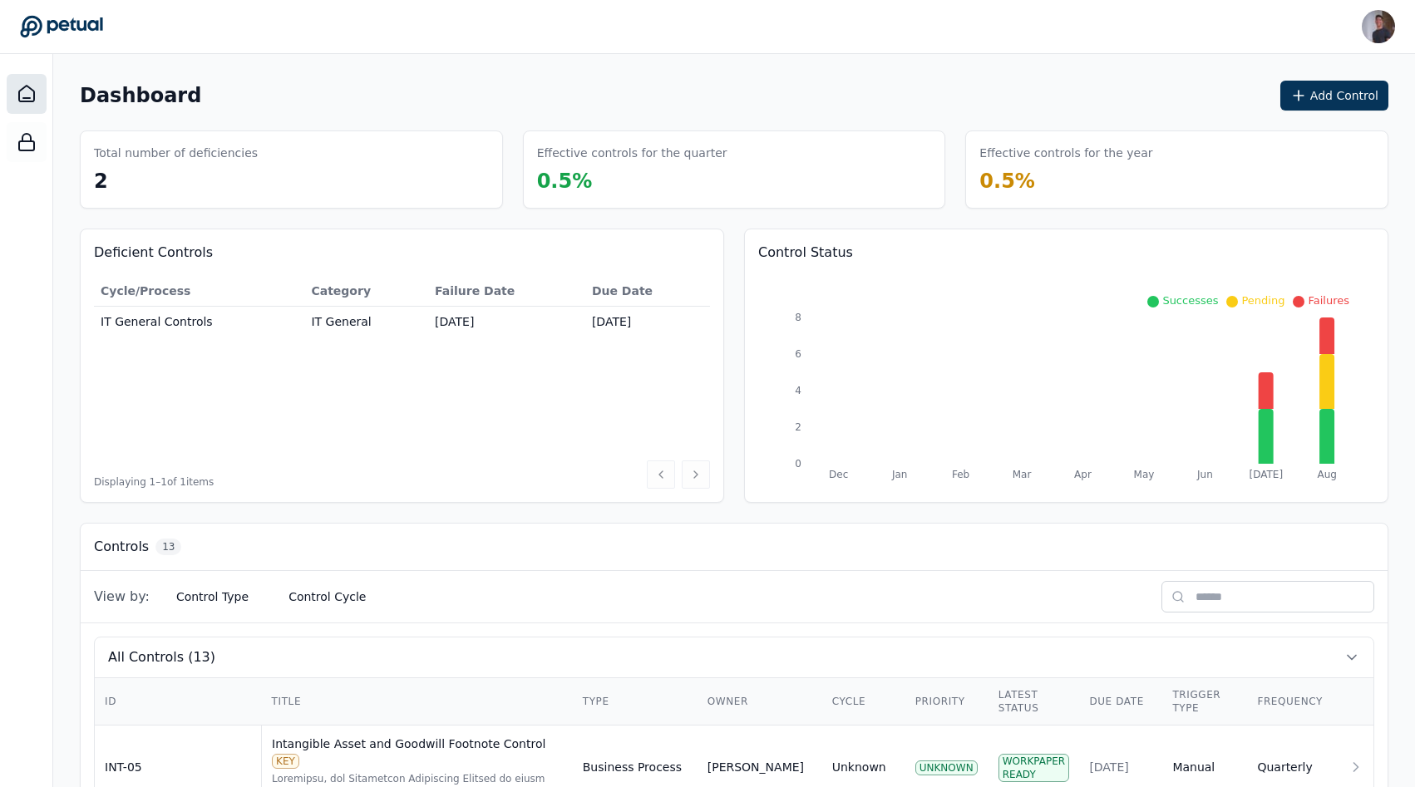 This screenshot has height=787, width=1415. Describe the element at coordinates (285, 761) in the screenshot. I see `div: KEY` at that location.